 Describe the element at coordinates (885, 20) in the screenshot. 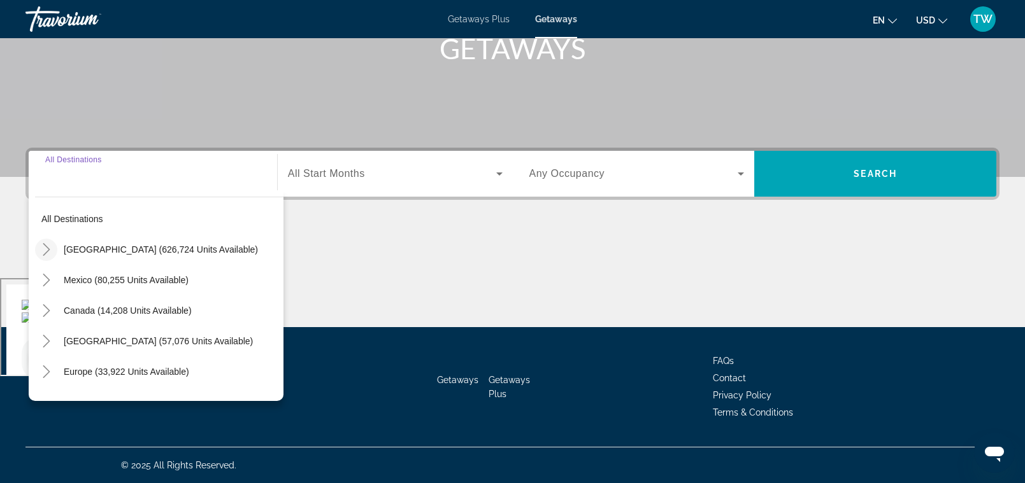

I see `button: Change language` at that location.